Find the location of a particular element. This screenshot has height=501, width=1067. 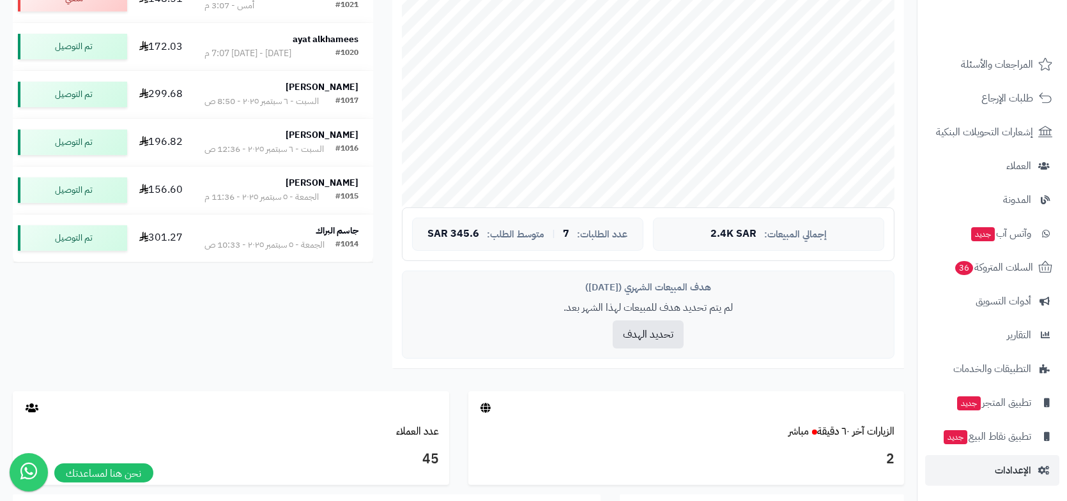

a: عدد العملاء is located at coordinates (418, 432).